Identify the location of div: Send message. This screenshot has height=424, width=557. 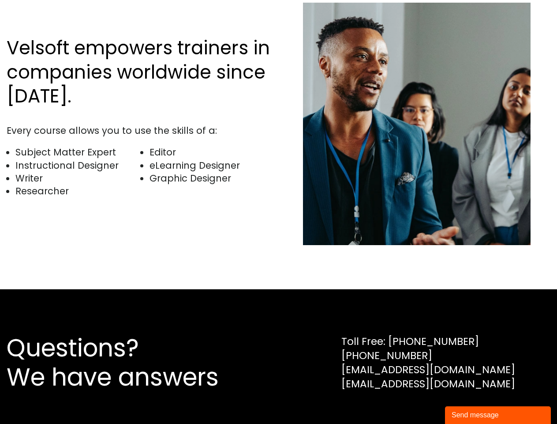
(53, 11).